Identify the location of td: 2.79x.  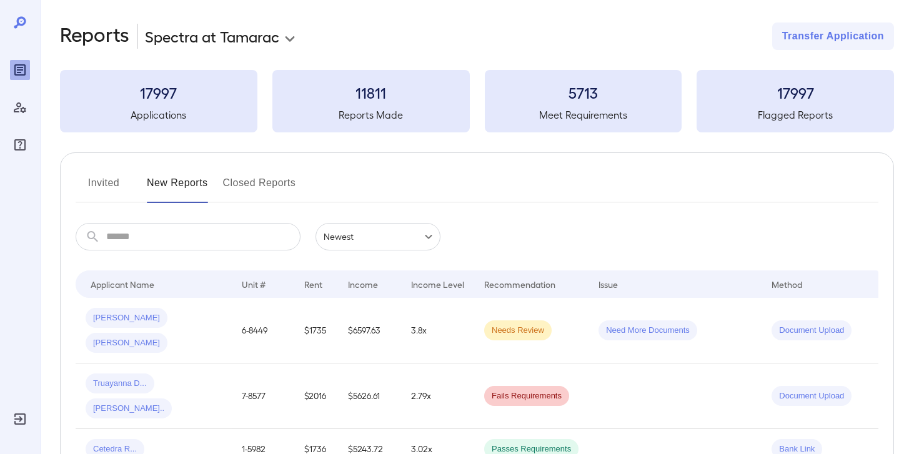
(437, 396).